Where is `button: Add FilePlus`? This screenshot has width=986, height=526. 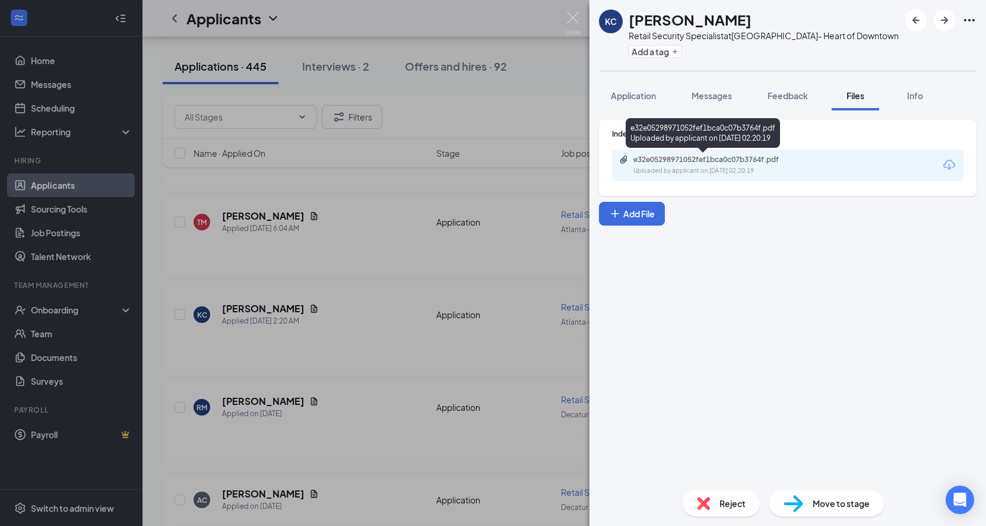
button: Add FilePlus is located at coordinates (632, 214).